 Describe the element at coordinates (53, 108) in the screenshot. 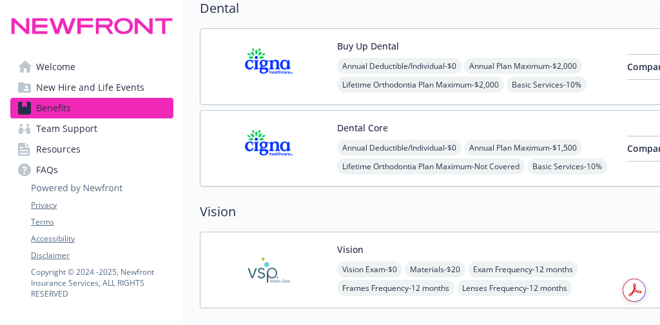

I see `span: Benefits` at that location.